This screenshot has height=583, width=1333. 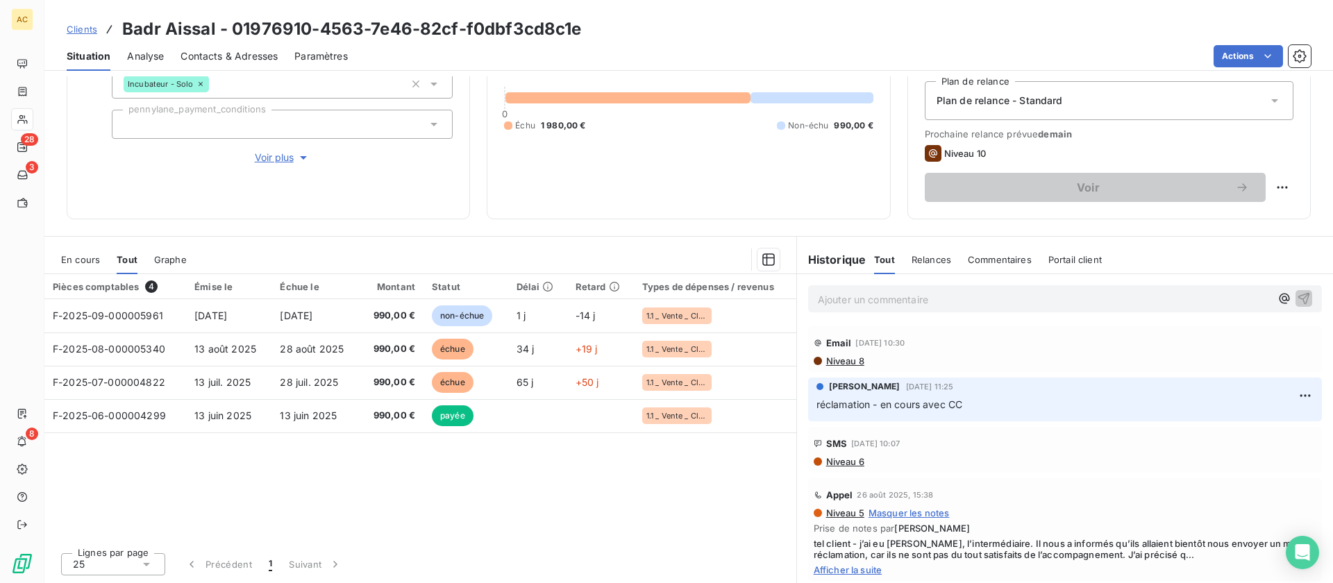 What do you see at coordinates (931, 260) in the screenshot?
I see `span: Relances` at bounding box center [931, 260].